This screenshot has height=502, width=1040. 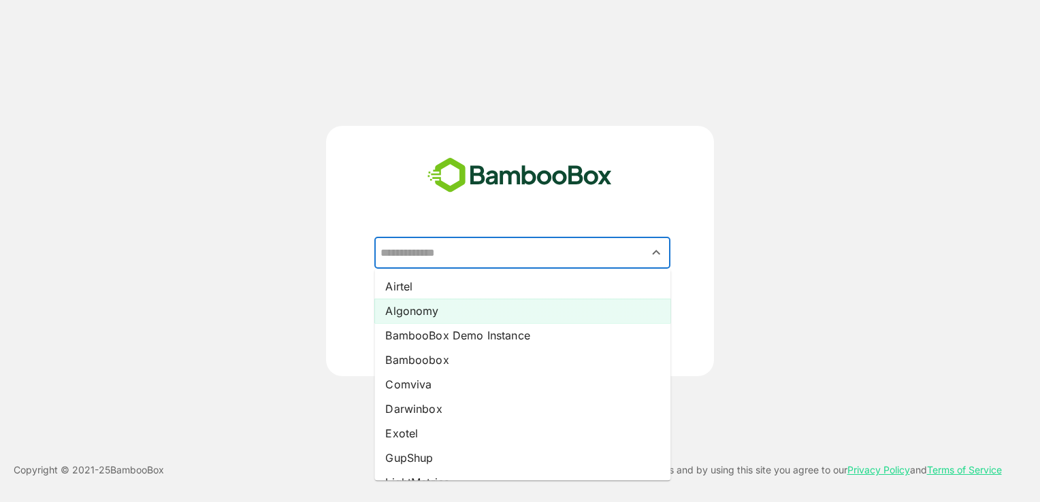 What do you see at coordinates (522, 458) in the screenshot?
I see `li: GupShup` at bounding box center [522, 458].